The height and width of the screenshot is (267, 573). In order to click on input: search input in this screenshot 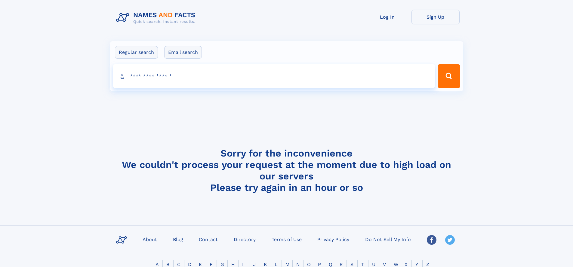, I will do `click(274, 76)`.